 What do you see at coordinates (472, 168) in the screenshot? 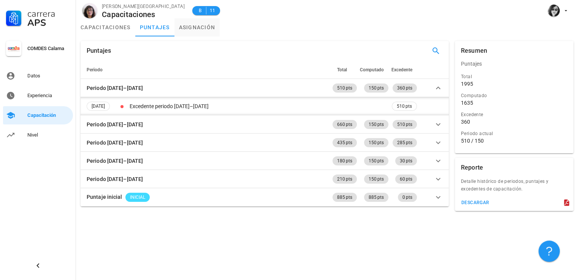
I see `div: Reporte` at bounding box center [472, 168].